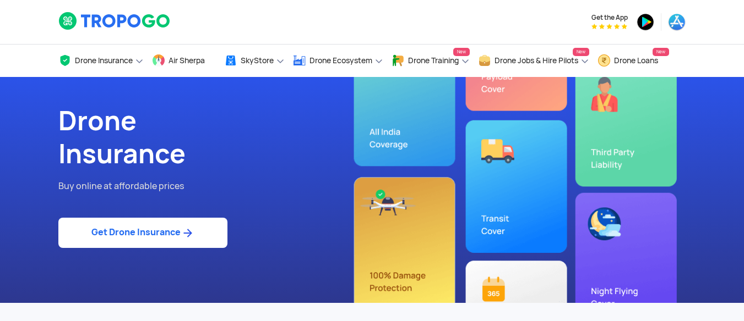 The height and width of the screenshot is (321, 744). I want to click on a: SkyStore, so click(254, 61).